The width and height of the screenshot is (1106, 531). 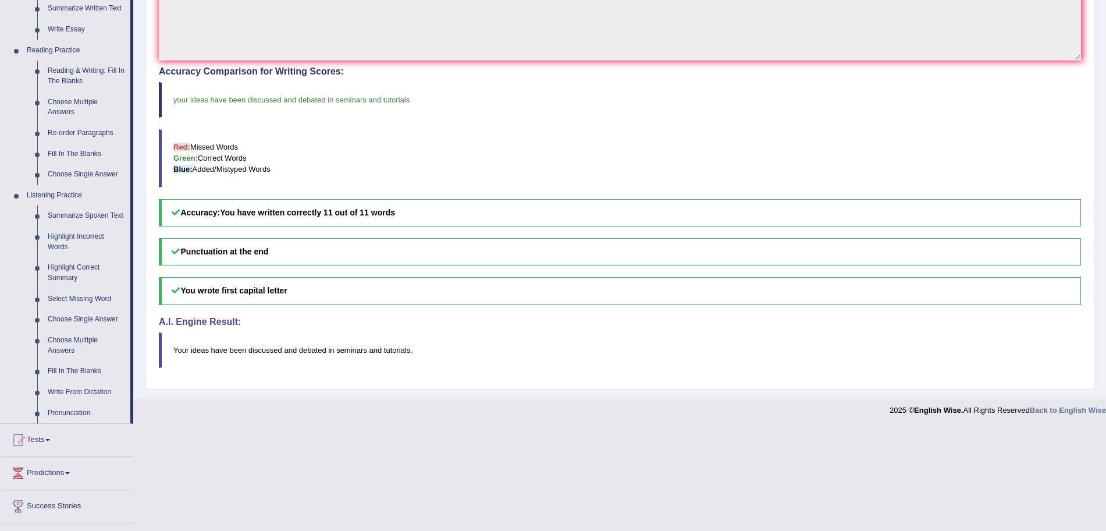 I want to click on span: your ideas have been discussed and debated in seminars and tutorials, so click(x=292, y=100).